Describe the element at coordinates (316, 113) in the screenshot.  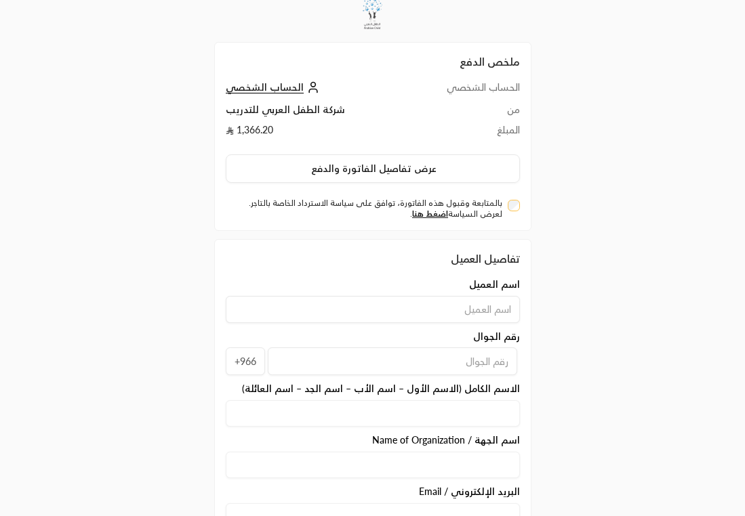
I see `td: شركة الطفل العربي للتدريب` at that location.